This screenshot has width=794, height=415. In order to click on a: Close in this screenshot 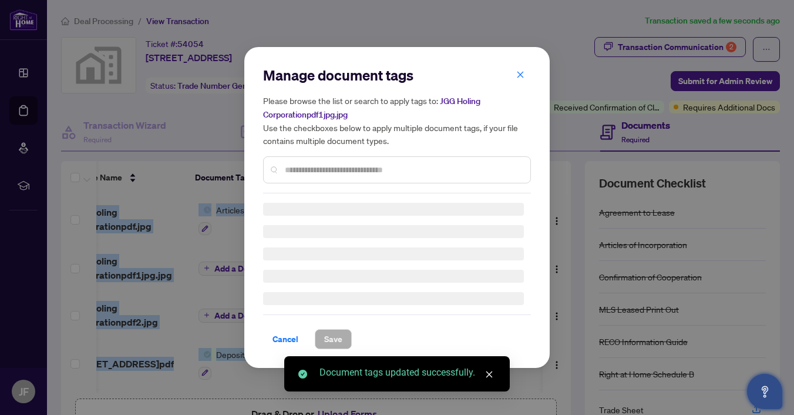, I will do `click(489, 374)`.